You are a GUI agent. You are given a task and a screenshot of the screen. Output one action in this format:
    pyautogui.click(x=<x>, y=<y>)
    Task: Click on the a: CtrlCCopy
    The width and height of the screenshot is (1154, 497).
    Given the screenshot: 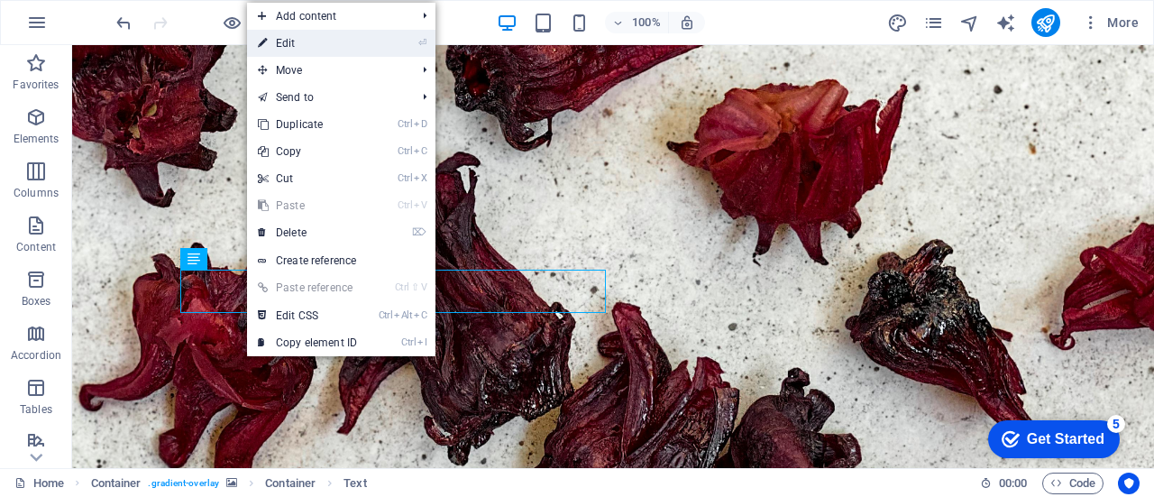 What is the action you would take?
    pyautogui.click(x=307, y=151)
    